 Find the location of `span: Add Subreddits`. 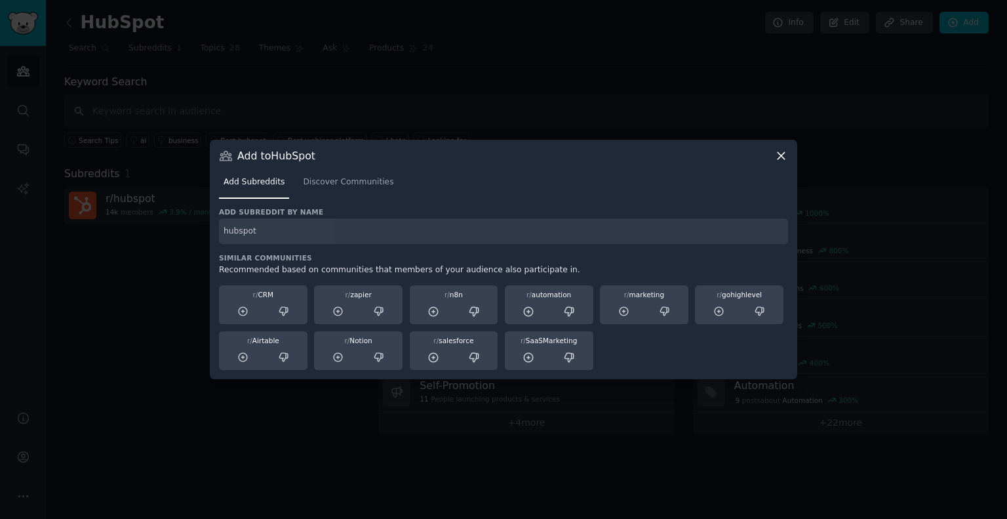

span: Add Subreddits is located at coordinates (254, 182).